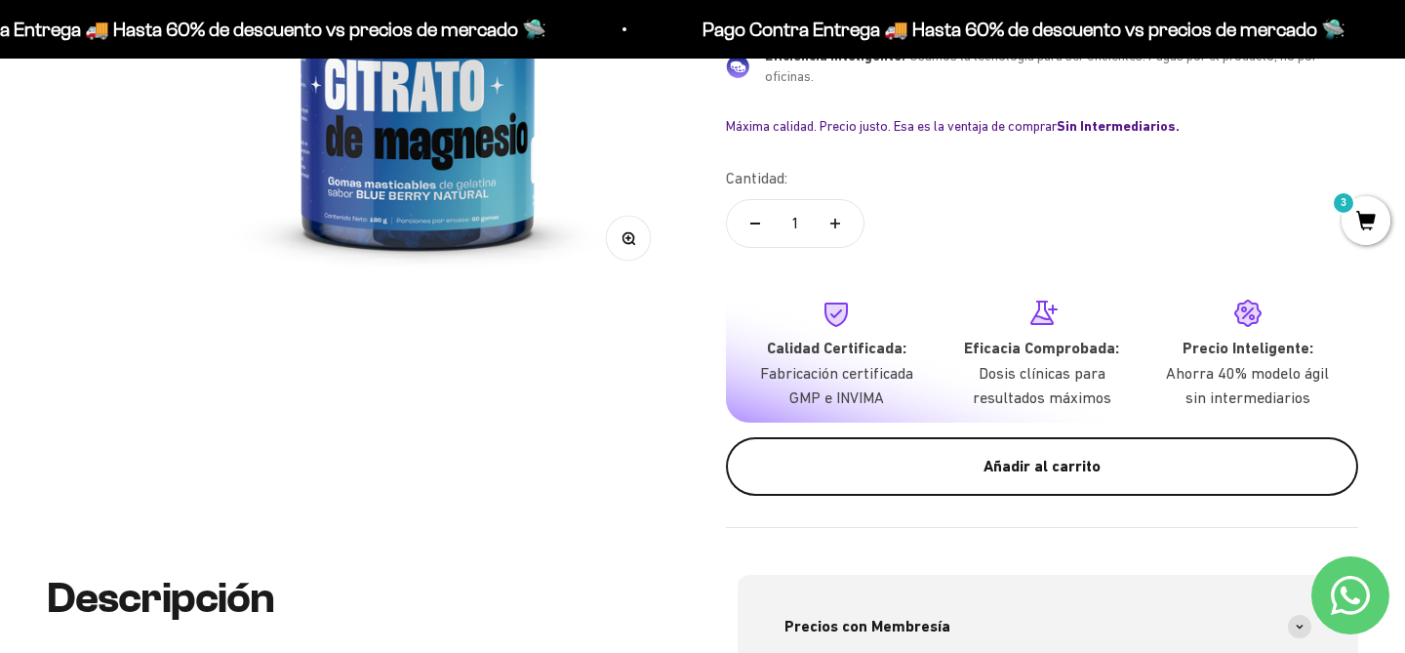 Image resolution: width=1405 pixels, height=653 pixels. Describe the element at coordinates (1041, 347) in the screenshot. I see `strong: Eficacia Comprobada:` at that location.